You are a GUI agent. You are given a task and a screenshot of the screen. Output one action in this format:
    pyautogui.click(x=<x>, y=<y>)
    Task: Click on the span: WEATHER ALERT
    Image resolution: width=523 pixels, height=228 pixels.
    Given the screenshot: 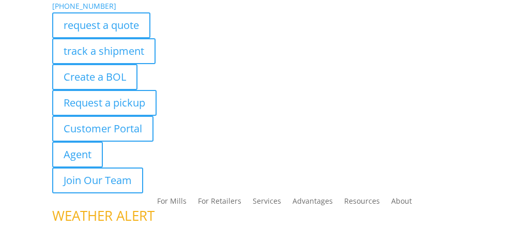 What is the action you would take?
    pyautogui.click(x=103, y=216)
    